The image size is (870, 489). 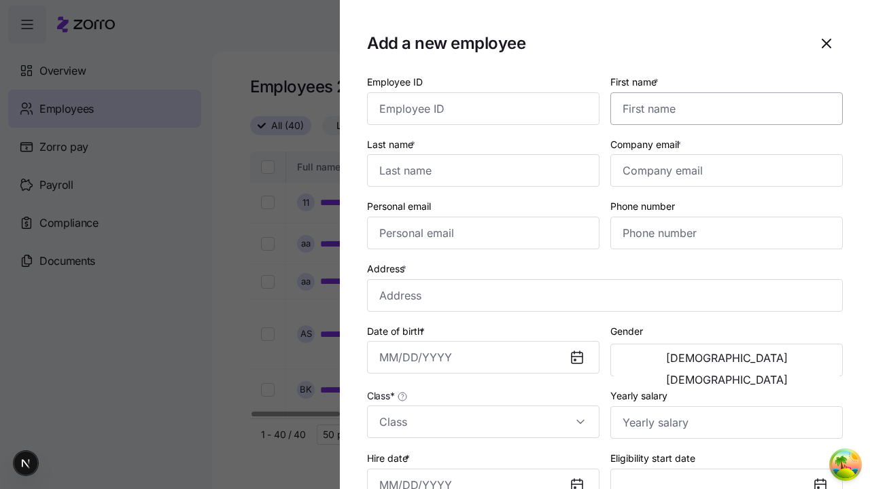 What do you see at coordinates (726, 109) in the screenshot?
I see `input: First name` at bounding box center [726, 109].